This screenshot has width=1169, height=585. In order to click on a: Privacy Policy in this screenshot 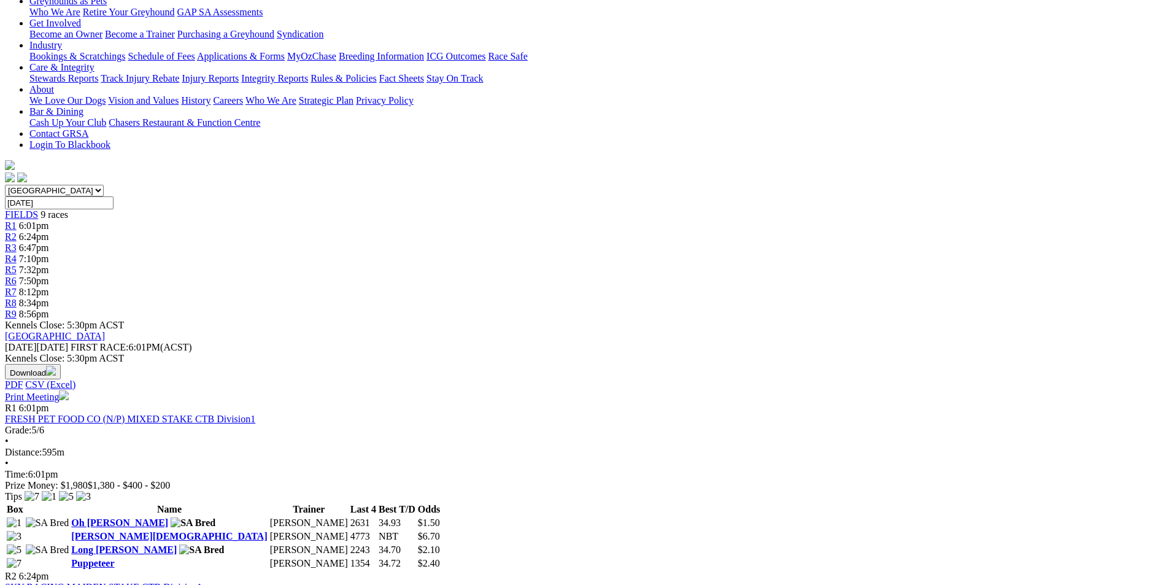, I will do `click(385, 100)`.